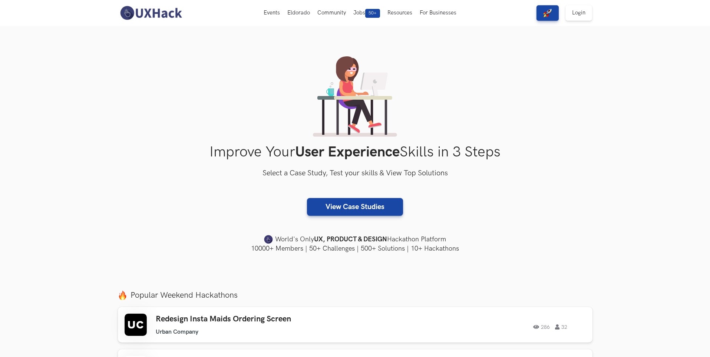 The width and height of the screenshot is (710, 357). What do you see at coordinates (548, 13) in the screenshot?
I see `img: rocket` at bounding box center [548, 13].